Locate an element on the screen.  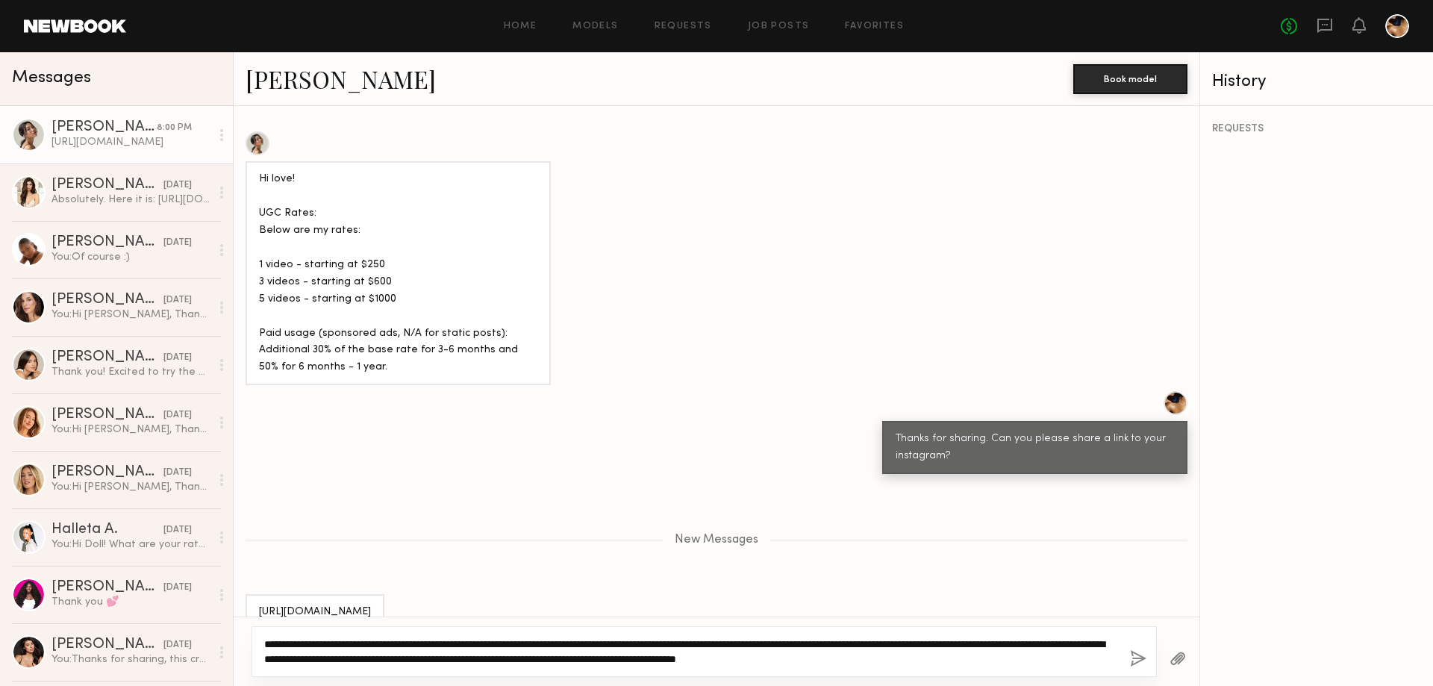
div: You: Of course :) is located at coordinates (131, 257).